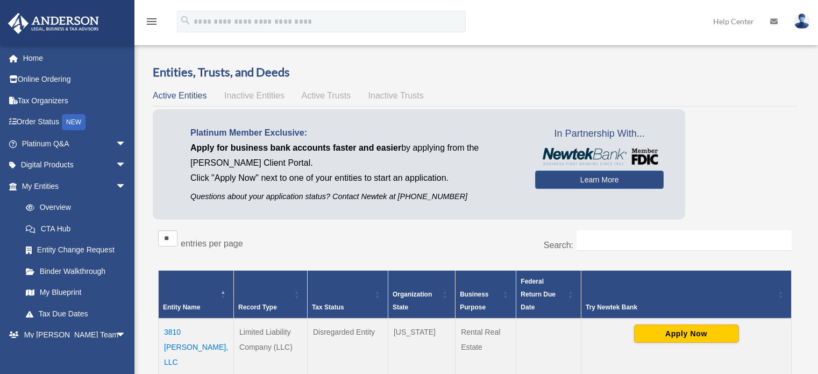  What do you see at coordinates (75, 122) in the screenshot?
I see `a: Order StatusNEW` at bounding box center [75, 122].